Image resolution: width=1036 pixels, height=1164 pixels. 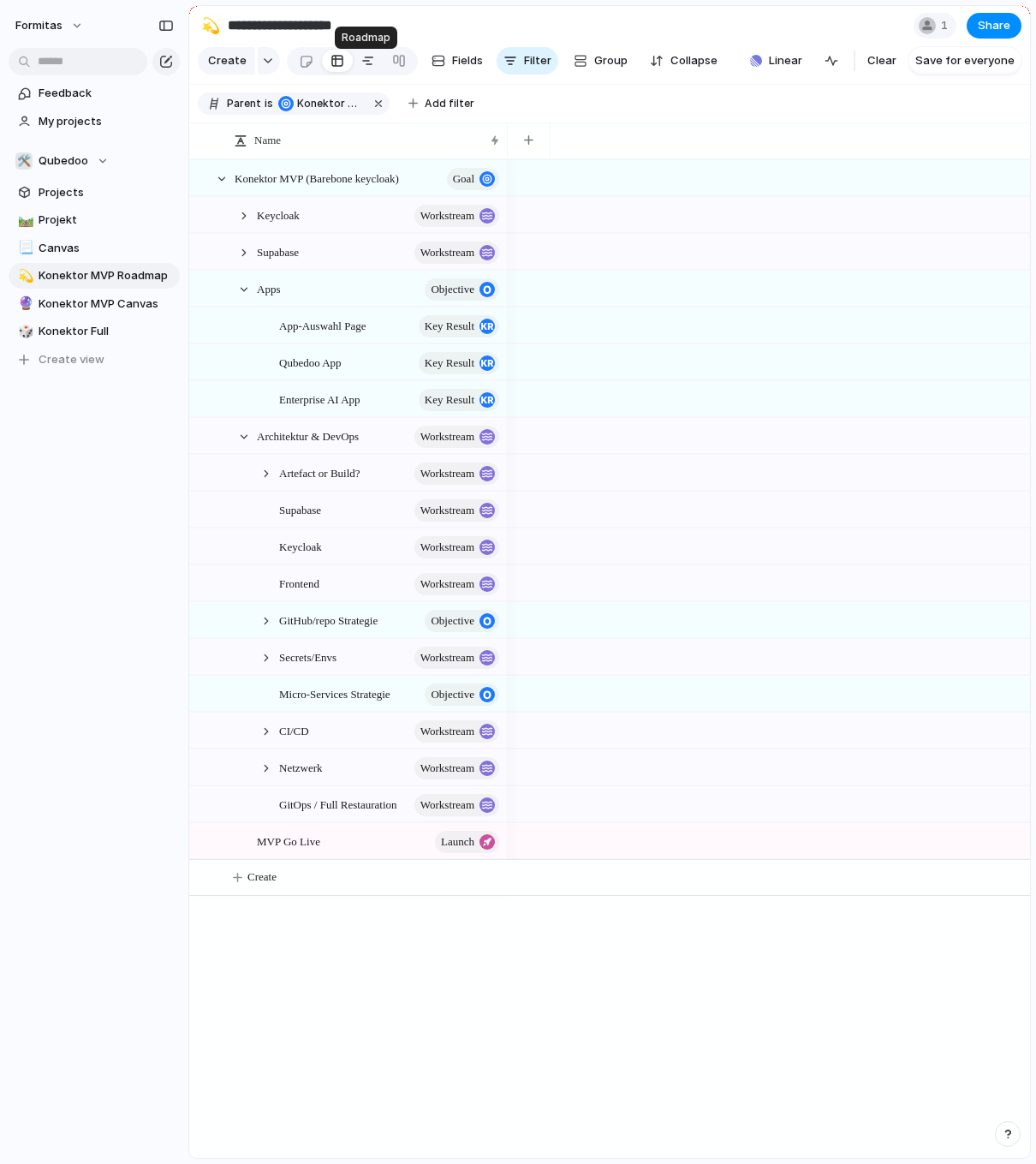 I want to click on button: Clear, so click(x=882, y=61).